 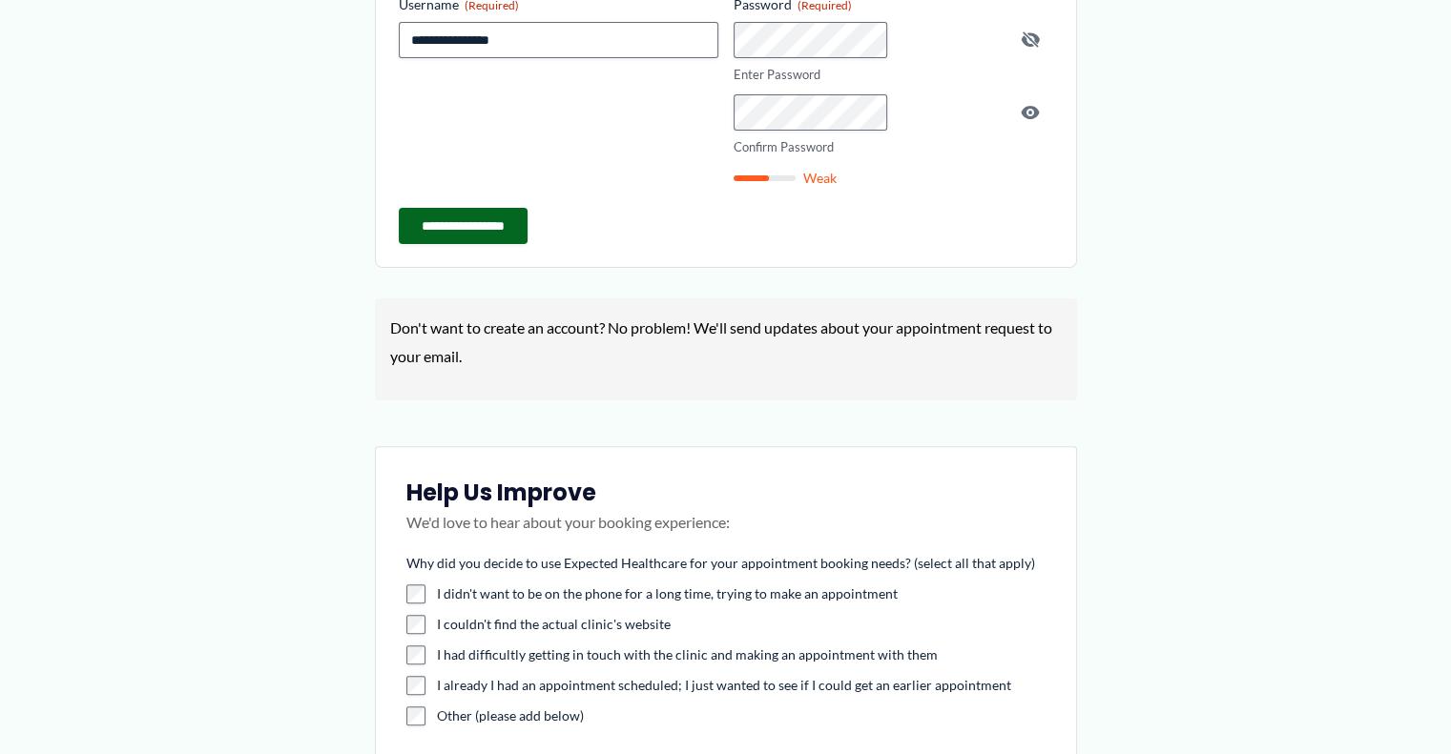 What do you see at coordinates (726, 341) in the screenshot?
I see `p: Don't want to create an account? No problem! We'll send updates about your appointment request to...` at bounding box center [726, 341].